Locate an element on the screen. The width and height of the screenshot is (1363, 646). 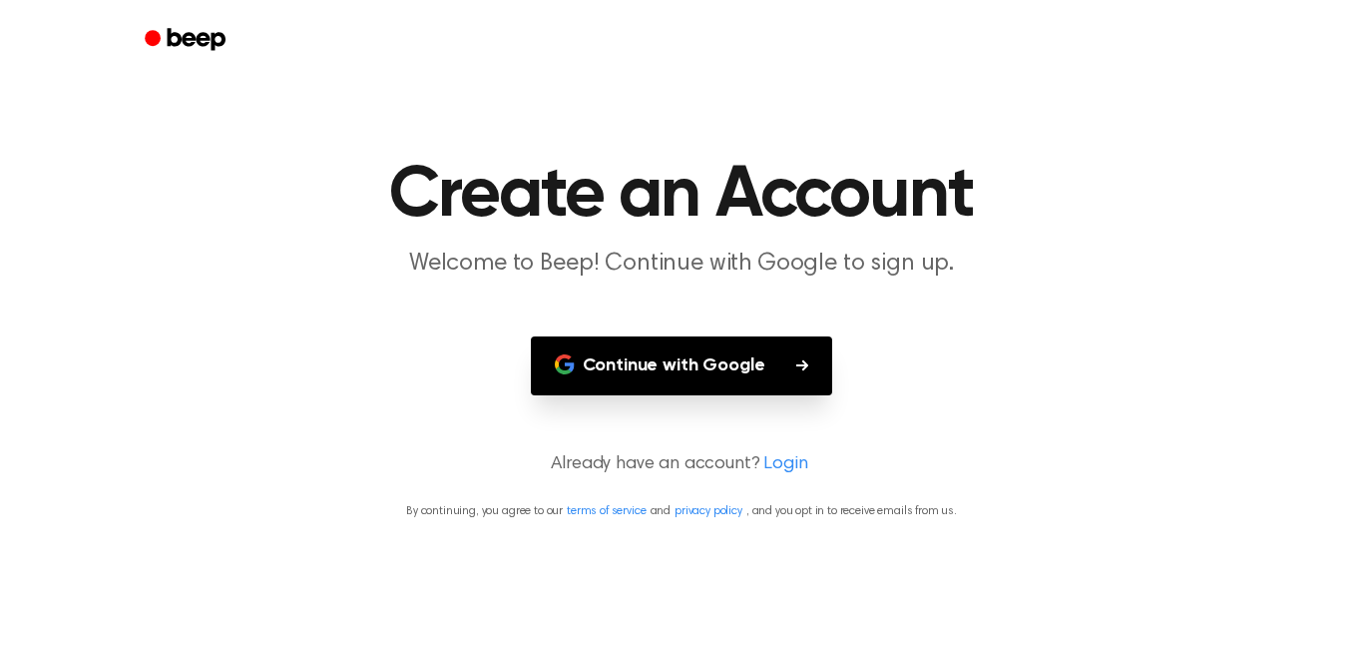
h1: Create an Account is located at coordinates (681, 196).